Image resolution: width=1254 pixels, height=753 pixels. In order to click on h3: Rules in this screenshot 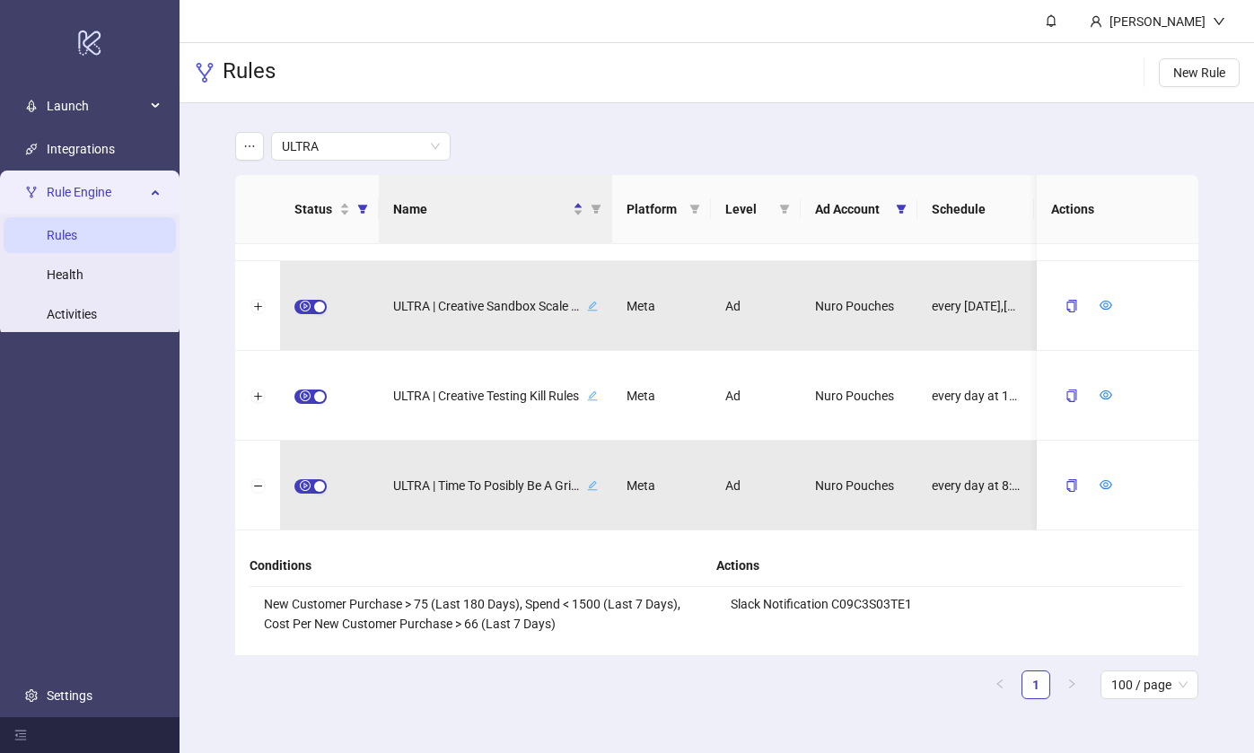, I will do `click(249, 73)`.